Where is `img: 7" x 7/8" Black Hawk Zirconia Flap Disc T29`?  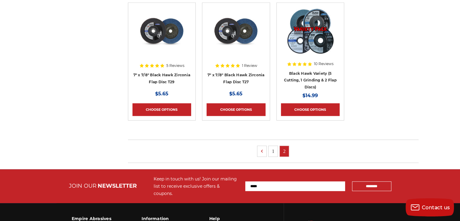
img: 7" x 7/8" Black Hawk Zirconia Flap Disc T29 is located at coordinates (162, 31).